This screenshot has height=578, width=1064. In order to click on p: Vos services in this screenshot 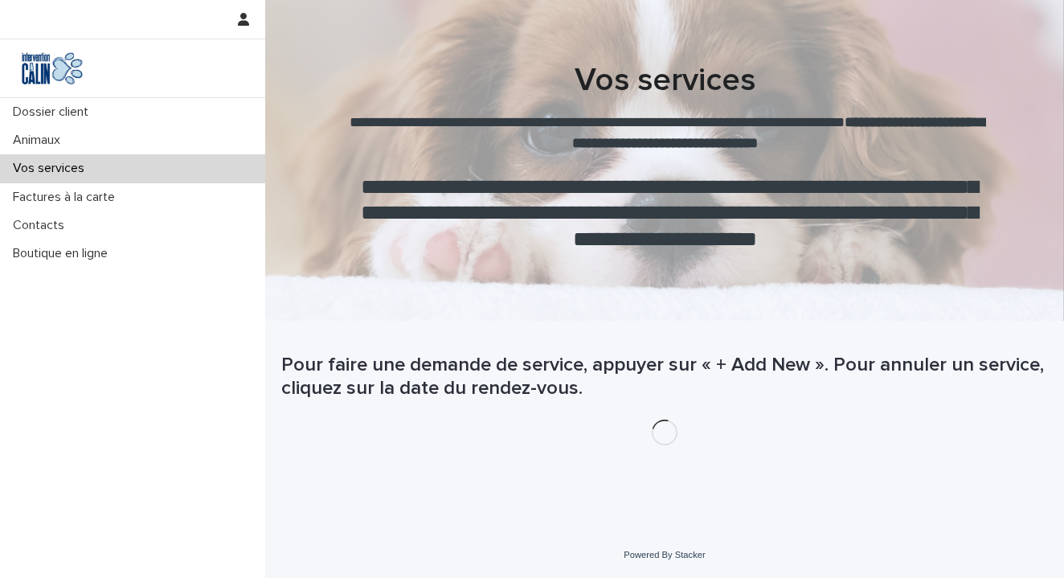, I will do `click(51, 168)`.